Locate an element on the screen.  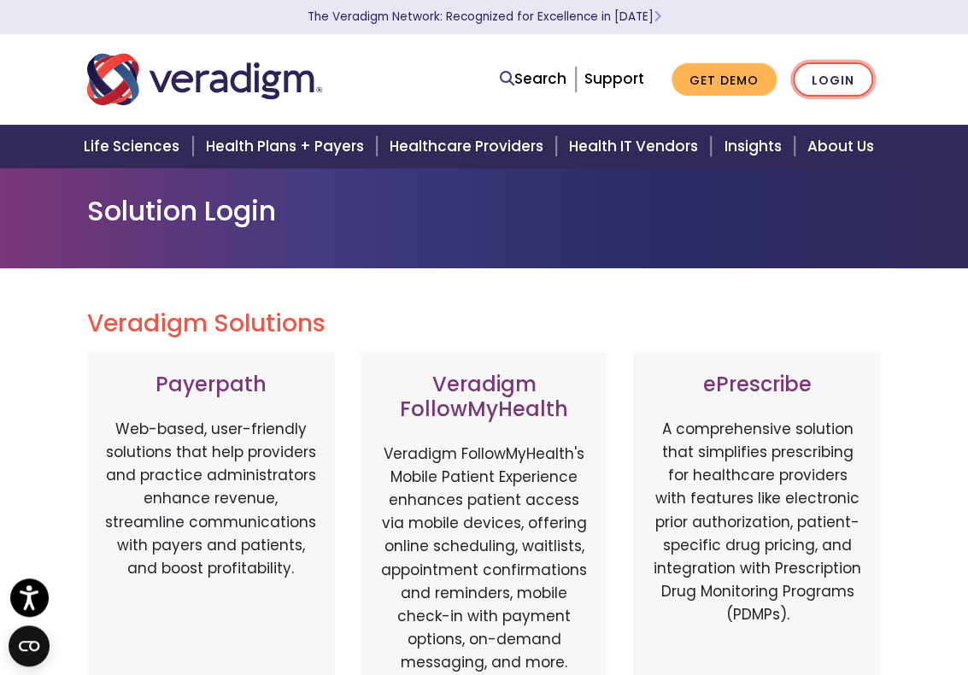
h1: Solution Login is located at coordinates (484, 211).